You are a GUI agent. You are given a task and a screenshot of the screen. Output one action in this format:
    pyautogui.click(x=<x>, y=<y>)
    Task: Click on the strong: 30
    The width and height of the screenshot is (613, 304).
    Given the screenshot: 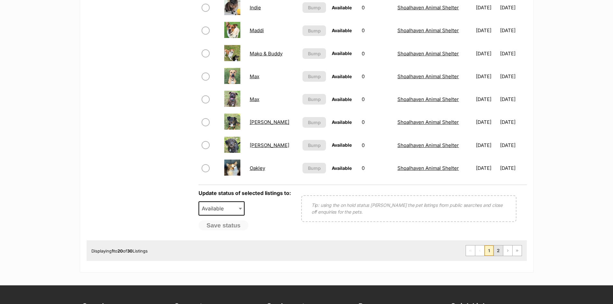 What is the action you would take?
    pyautogui.click(x=130, y=251)
    